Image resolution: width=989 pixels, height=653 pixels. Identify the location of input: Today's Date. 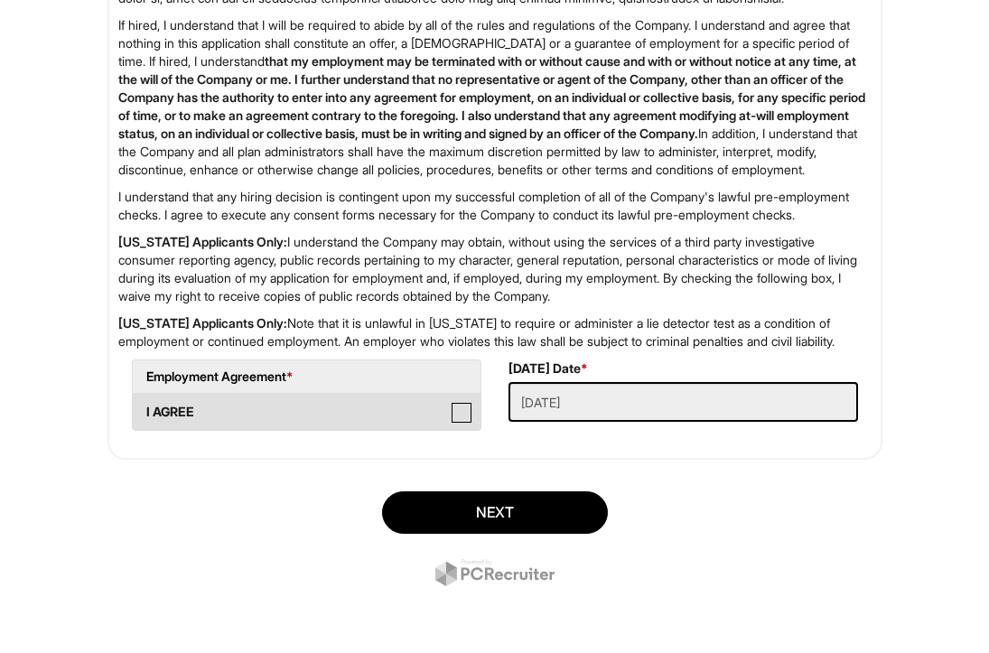
(683, 402).